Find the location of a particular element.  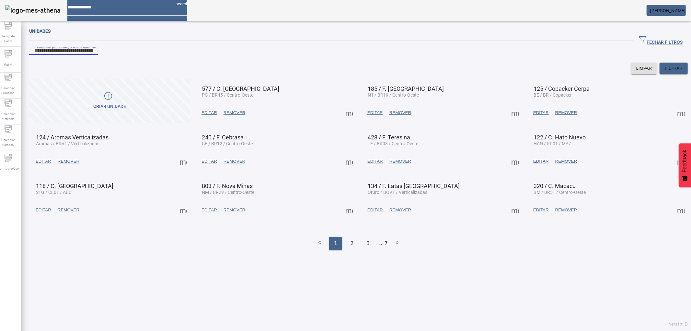

button: FECHAR FILTROS is located at coordinates (660, 41).